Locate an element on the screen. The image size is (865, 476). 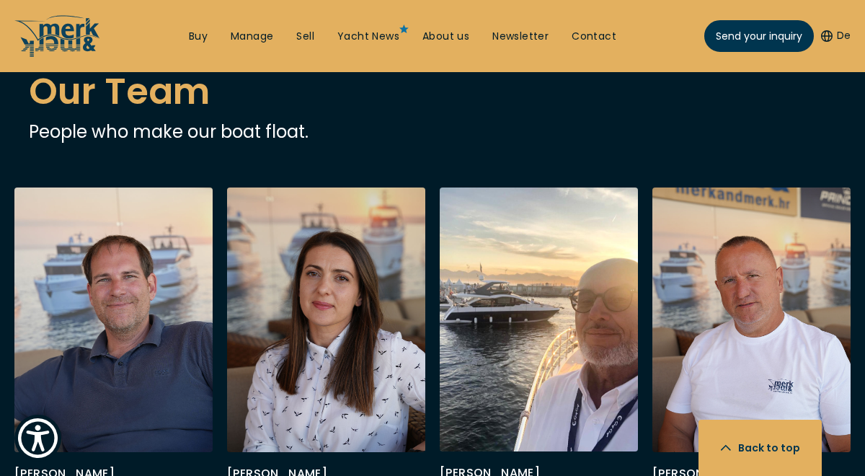
button: Back to top is located at coordinates (760, 448).